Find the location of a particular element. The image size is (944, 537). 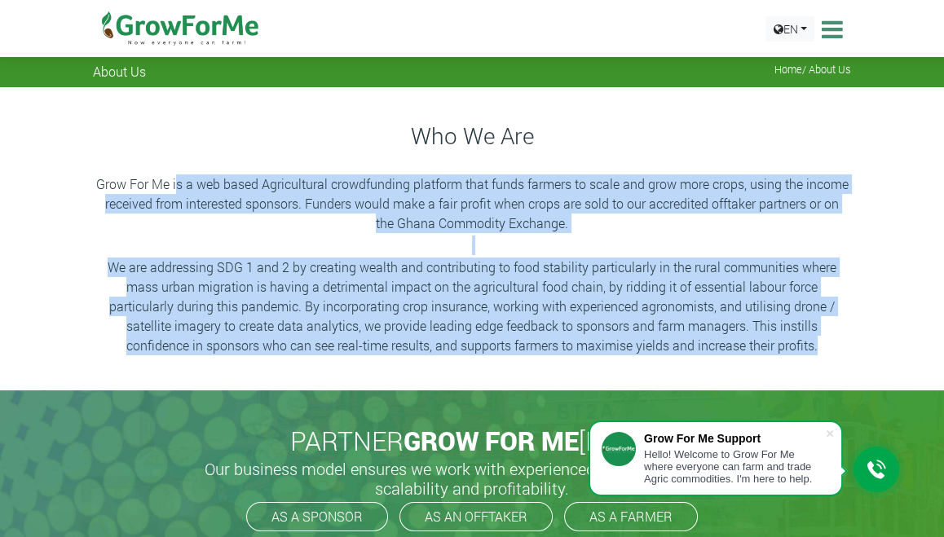

h3: Who We Are is located at coordinates (472, 136).